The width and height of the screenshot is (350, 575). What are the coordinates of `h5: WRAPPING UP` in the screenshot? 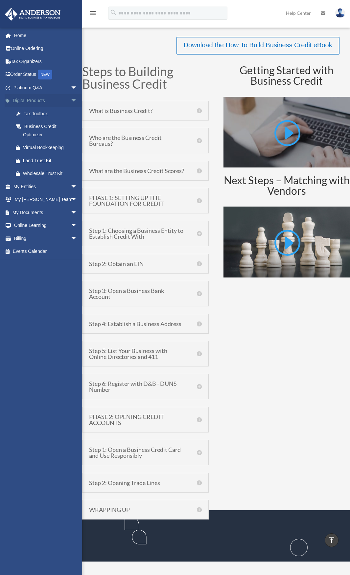 It's located at (145, 510).